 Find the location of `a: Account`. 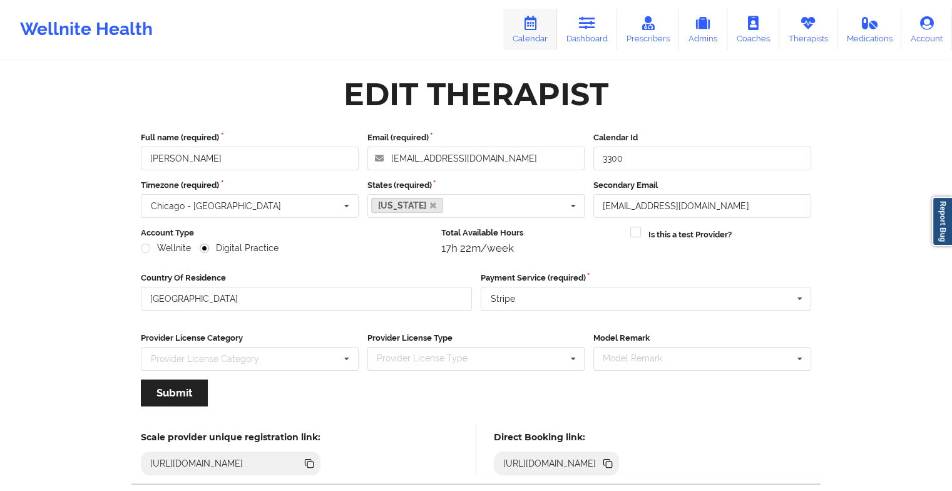

a: Account is located at coordinates (926, 29).